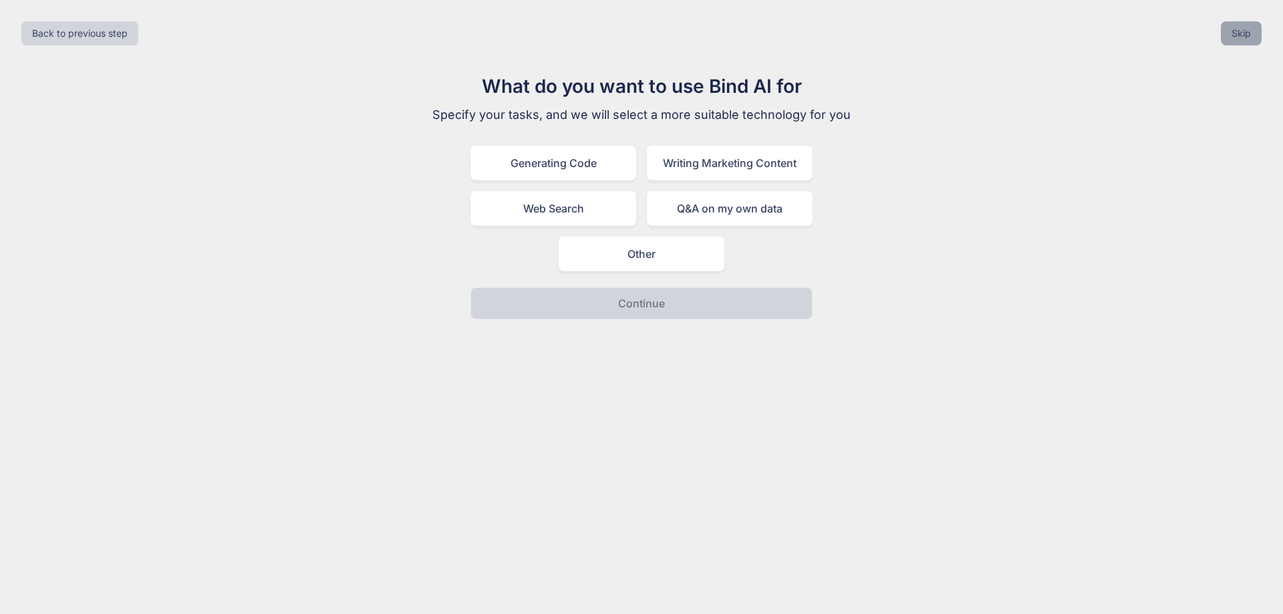 The image size is (1283, 614). I want to click on div: Generating Code, so click(553, 163).